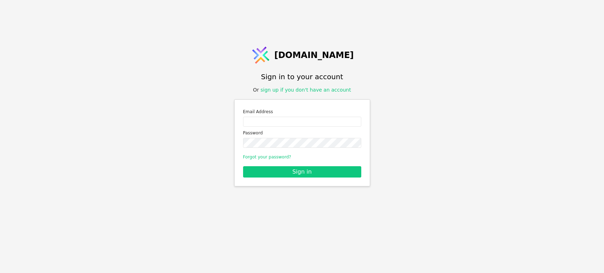 This screenshot has width=604, height=273. I want to click on h1: Sign in to your account, so click(302, 77).